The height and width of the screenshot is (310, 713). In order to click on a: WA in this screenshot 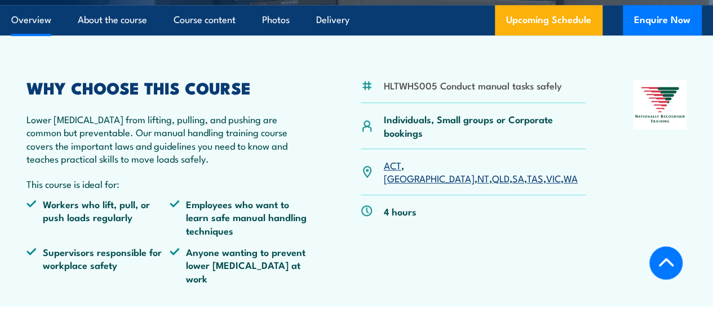, I will do `click(570, 178)`.